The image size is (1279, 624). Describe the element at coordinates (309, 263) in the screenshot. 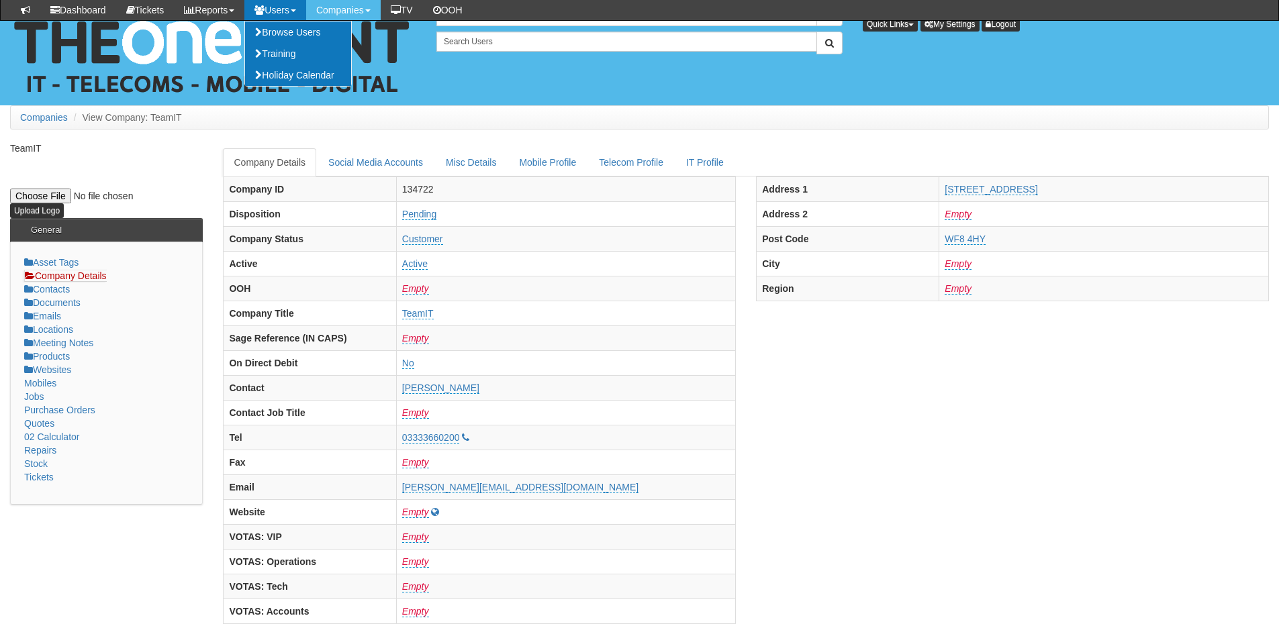

I see `th: Active` at that location.